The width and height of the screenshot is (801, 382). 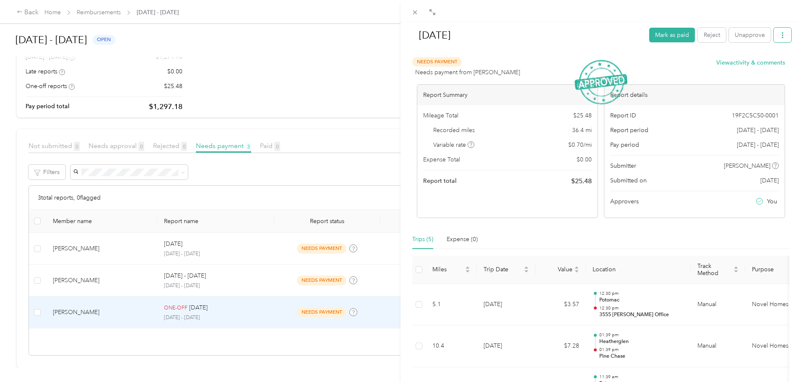 I want to click on p: Potomac, so click(x=641, y=300).